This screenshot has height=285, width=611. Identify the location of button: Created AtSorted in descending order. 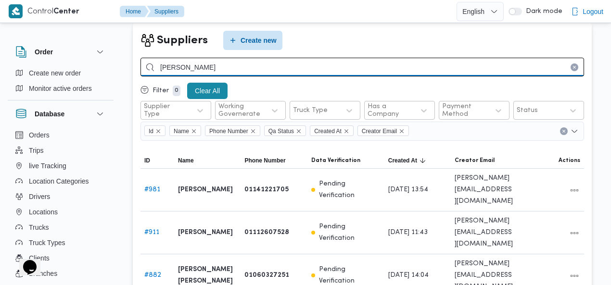
(417, 161).